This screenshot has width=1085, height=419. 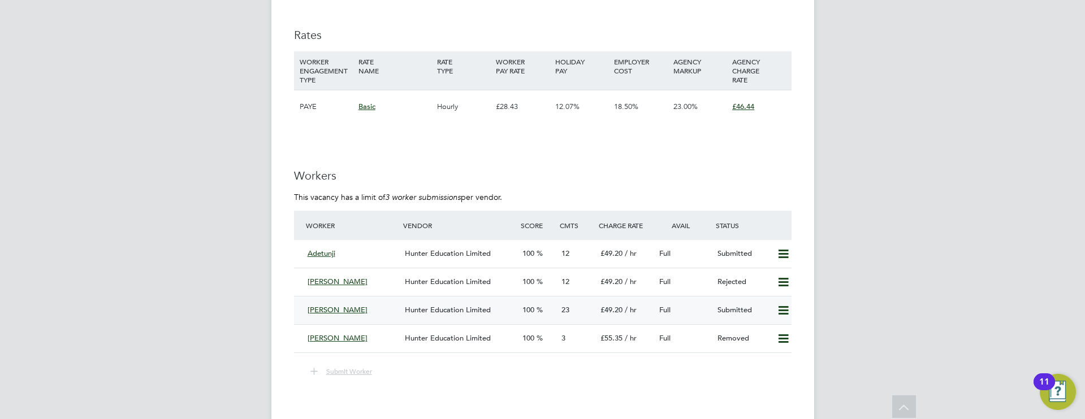 I want to click on div: EMPLOYER COST, so click(x=640, y=66).